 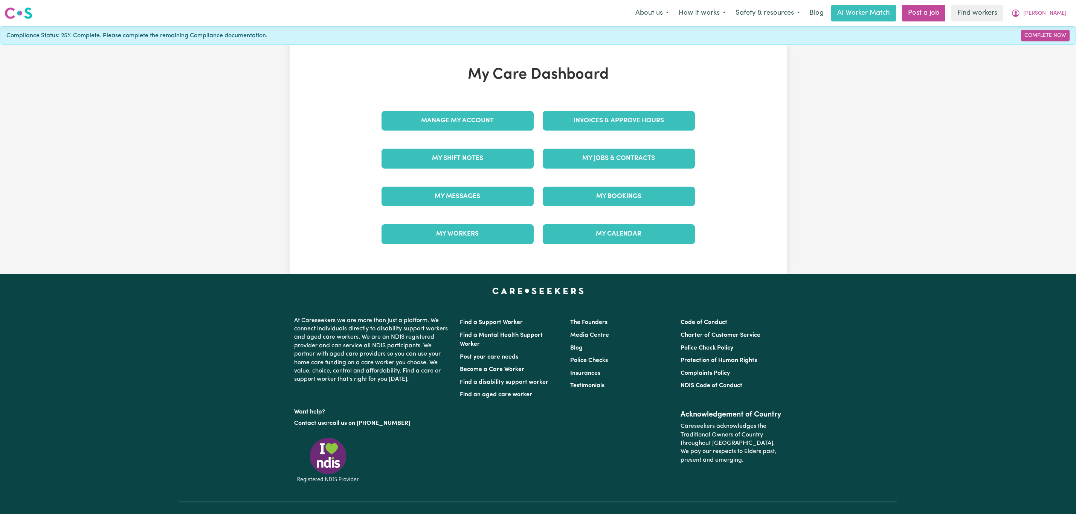 What do you see at coordinates (619, 234) in the screenshot?
I see `a: My Calendar` at bounding box center [619, 234].